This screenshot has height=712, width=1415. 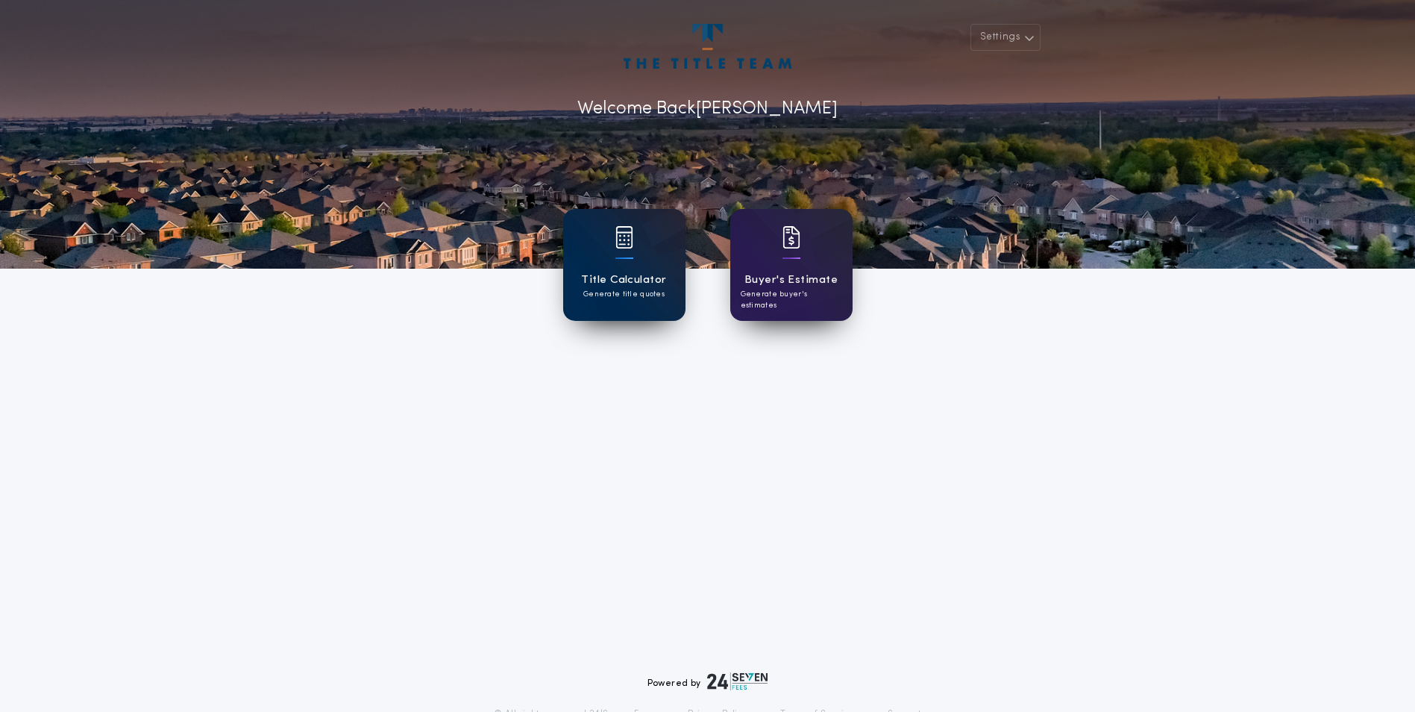 I want to click on p: Generate buyer's estimates, so click(x=792, y=300).